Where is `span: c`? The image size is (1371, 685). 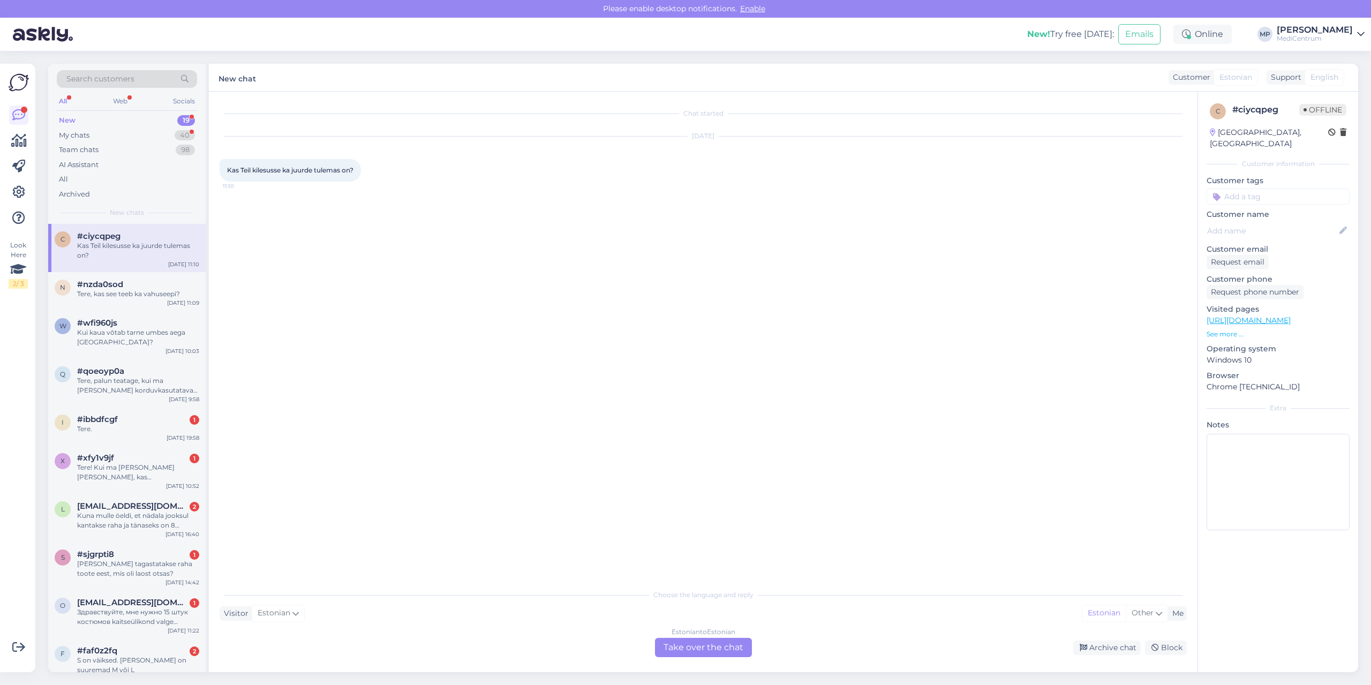 span: c is located at coordinates (1217, 111).